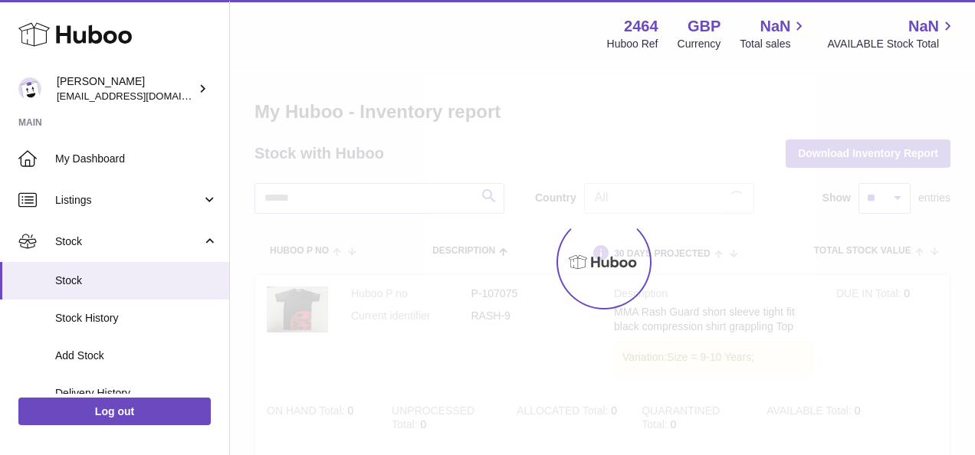 This screenshot has height=455, width=975. What do you see at coordinates (136, 356) in the screenshot?
I see `span: Add Stock` at bounding box center [136, 356].